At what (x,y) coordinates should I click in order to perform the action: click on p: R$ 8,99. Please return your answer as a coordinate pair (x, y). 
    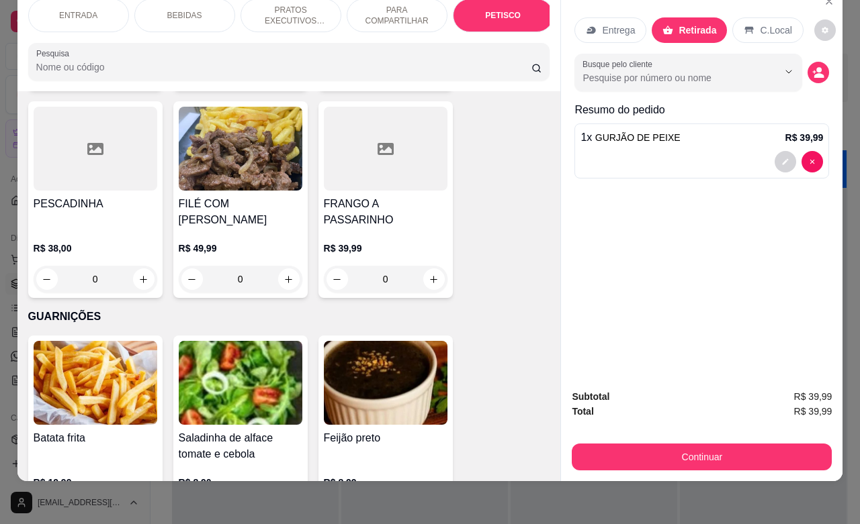
    Looking at the image, I should click on (385, 483).